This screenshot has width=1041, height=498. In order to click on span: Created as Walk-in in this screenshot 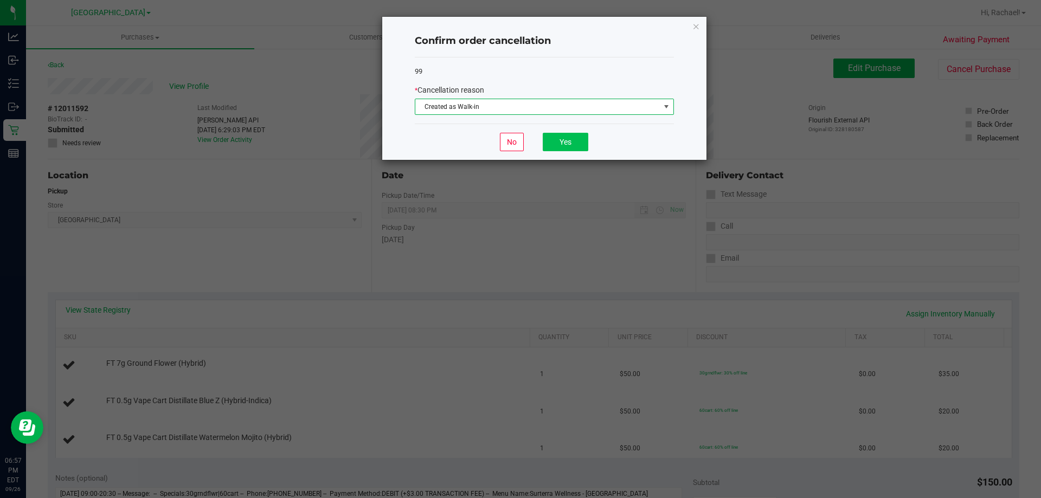, I will do `click(538, 107)`.